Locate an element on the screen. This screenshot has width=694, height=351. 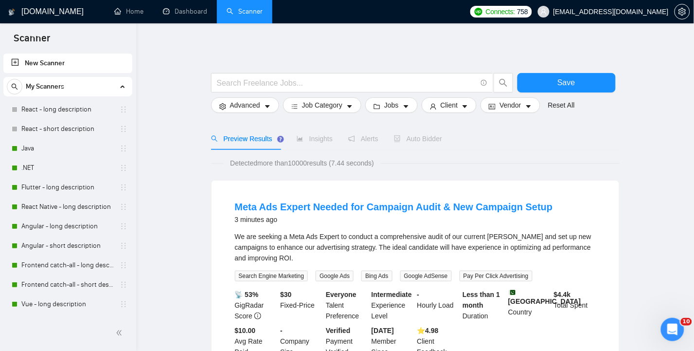
a: homeHome is located at coordinates (129, 11).